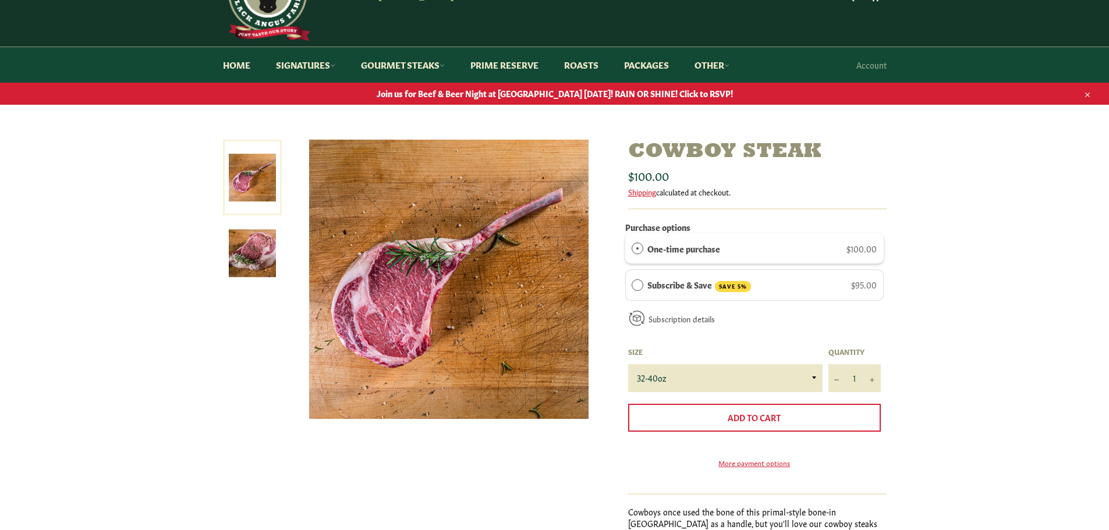 The height and width of the screenshot is (530, 1109). Describe the element at coordinates (733, 286) in the screenshot. I see `span: SAVE 5%` at that location.